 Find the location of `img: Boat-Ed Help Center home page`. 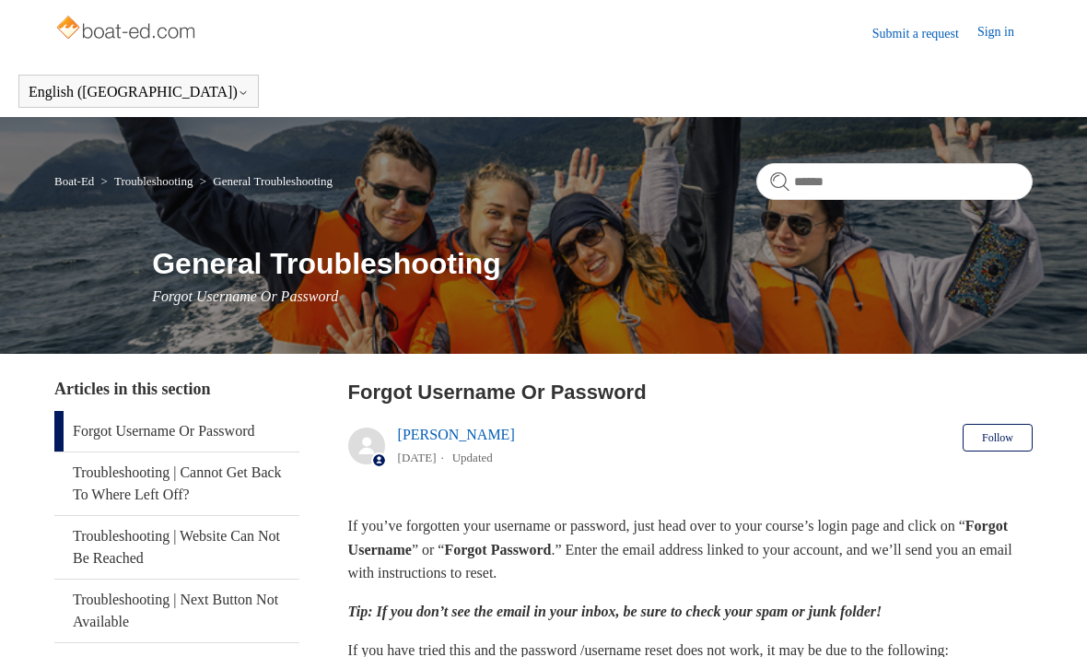

img: Boat-Ed Help Center home page is located at coordinates (127, 29).